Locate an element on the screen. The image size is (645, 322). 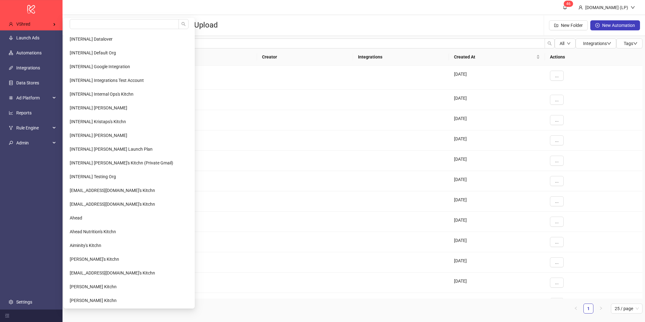
span: Rule Engine is located at coordinates (33, 128).